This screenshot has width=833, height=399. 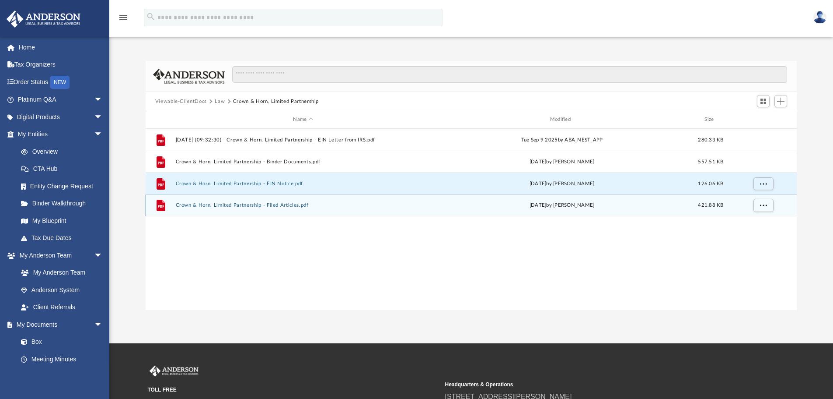 I want to click on a: Forms Library, so click(x=60, y=376).